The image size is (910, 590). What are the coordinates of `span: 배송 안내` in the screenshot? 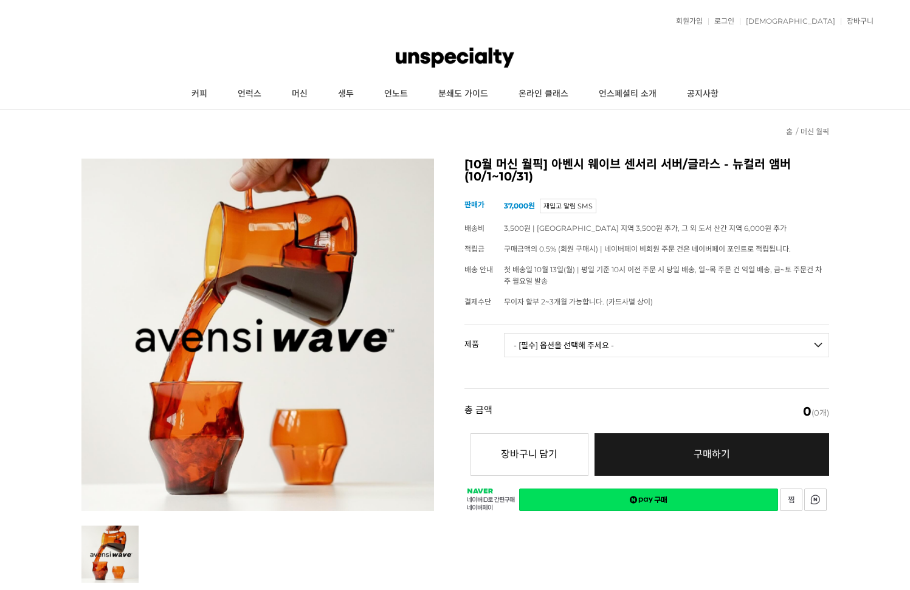 It's located at (479, 269).